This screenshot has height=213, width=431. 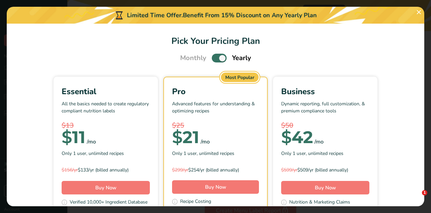 What do you see at coordinates (193, 58) in the screenshot?
I see `span: Monthly` at bounding box center [193, 58].